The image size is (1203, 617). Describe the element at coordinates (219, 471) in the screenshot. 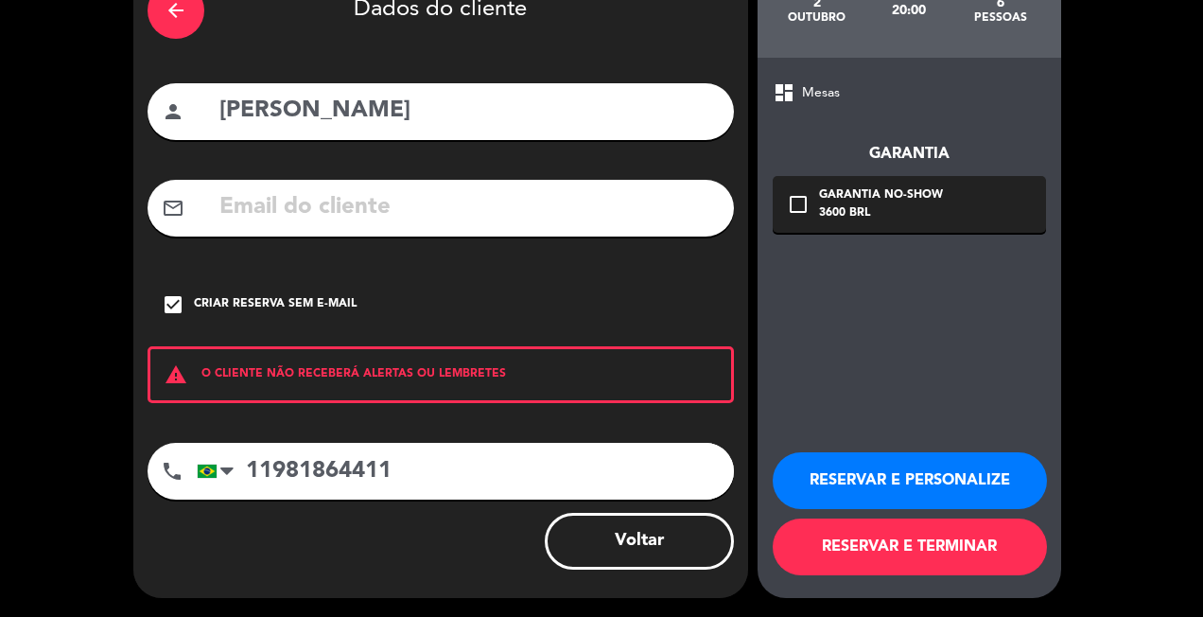

I see `div: Brazil (Brasil): +55` at that location.